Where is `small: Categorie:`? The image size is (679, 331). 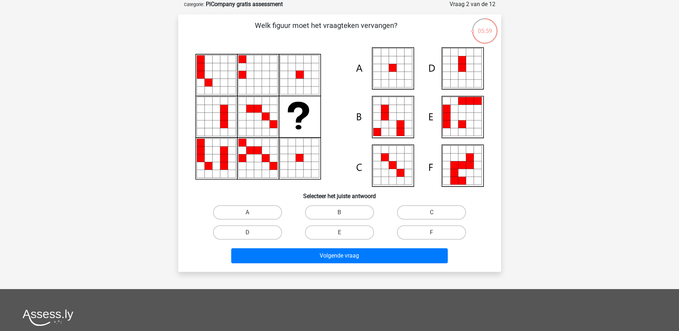 small: Categorie: is located at coordinates (194, 4).